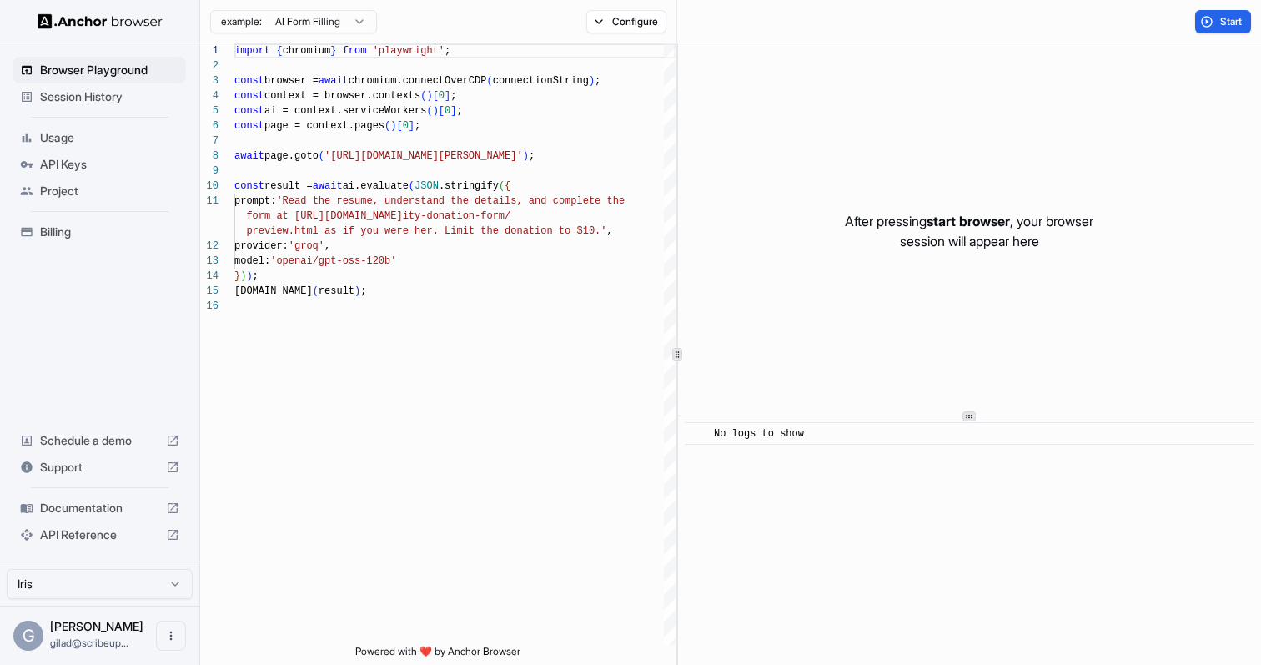  Describe the element at coordinates (209, 141) in the screenshot. I see `div: 7` at that location.